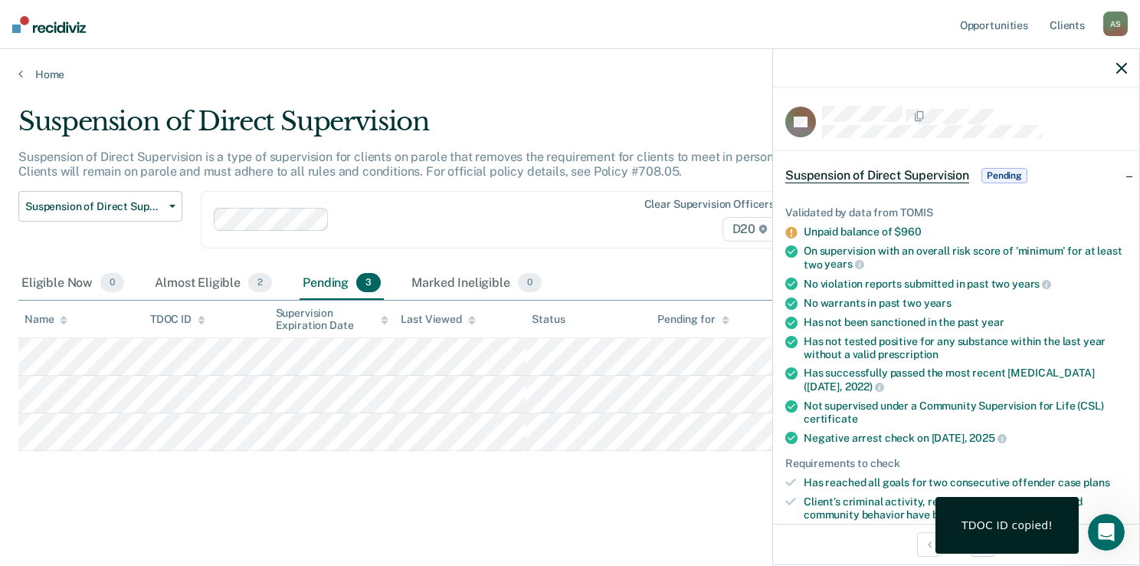  I want to click on div: Almost Eligible, so click(213, 284).